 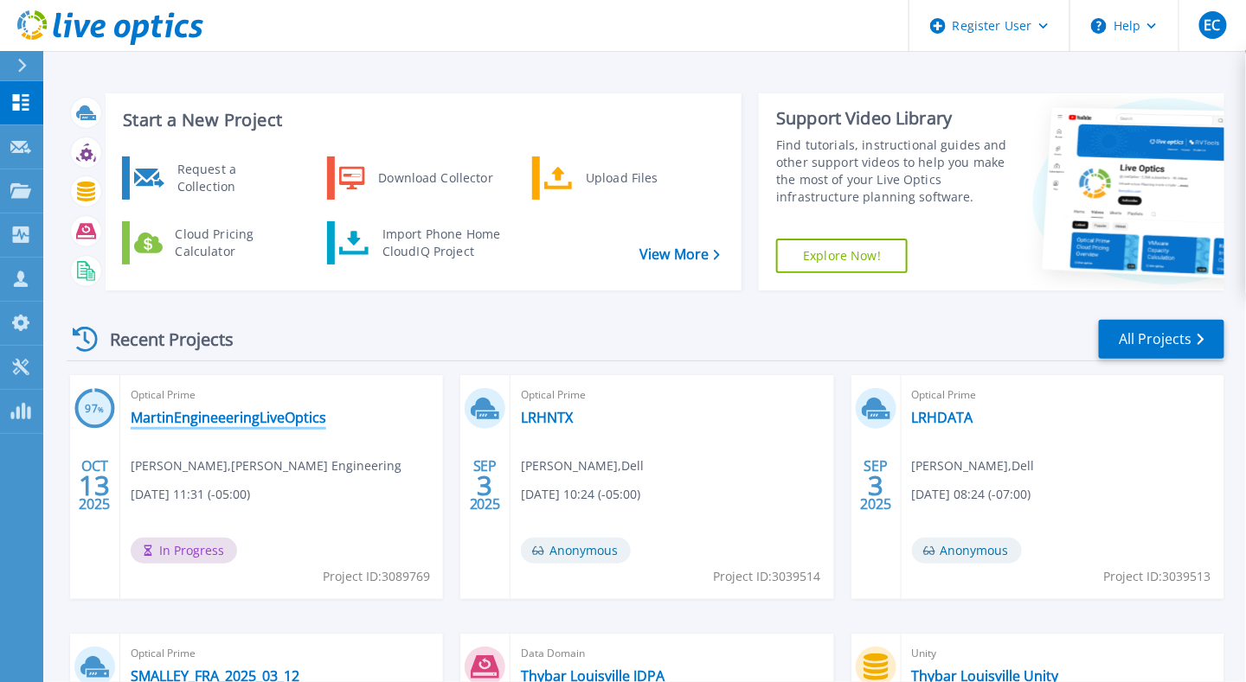 I want to click on span: Project ID: 3039514, so click(x=767, y=577).